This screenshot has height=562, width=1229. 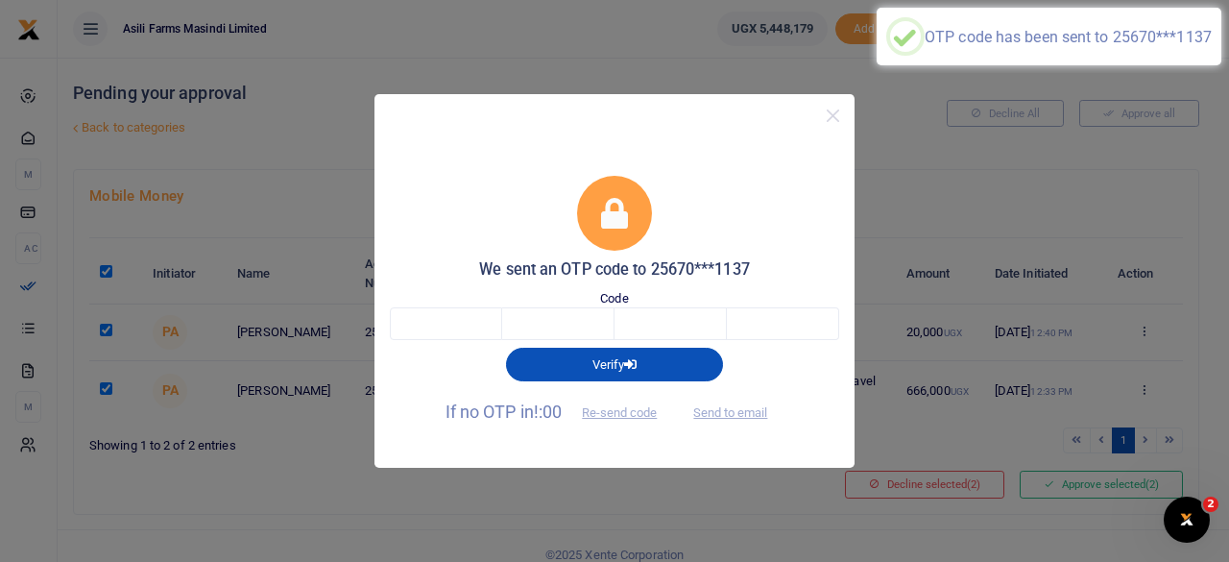 I want to click on span: If no OTP in, so click(x=560, y=411).